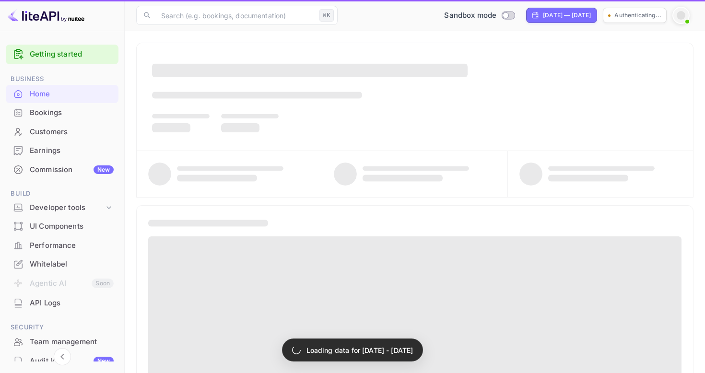  Describe the element at coordinates (62, 169) in the screenshot. I see `a: CommissionNew` at that location.